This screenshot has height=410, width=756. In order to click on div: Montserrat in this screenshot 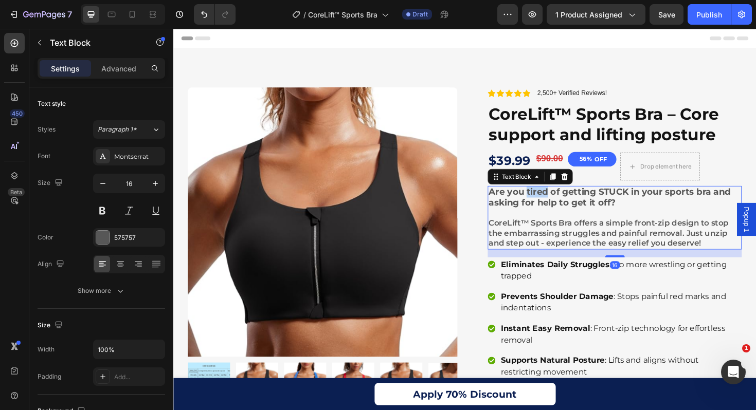, I will do `click(138, 157)`.